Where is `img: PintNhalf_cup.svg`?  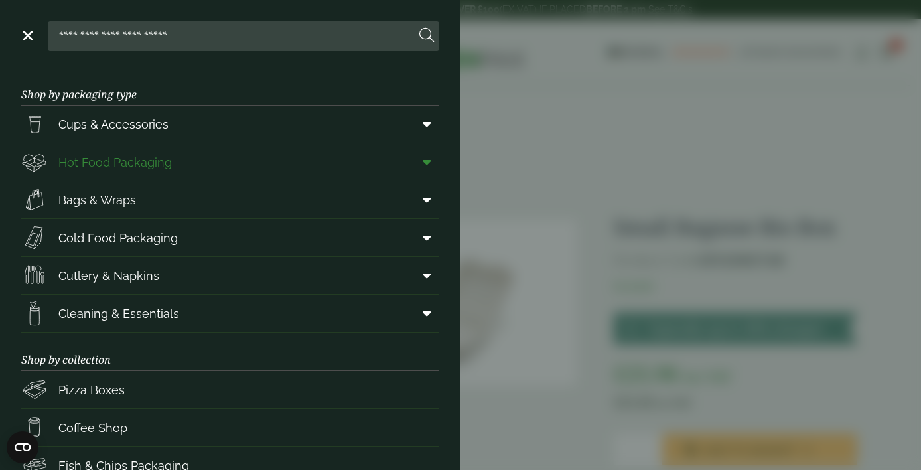 img: PintNhalf_cup.svg is located at coordinates (34, 124).